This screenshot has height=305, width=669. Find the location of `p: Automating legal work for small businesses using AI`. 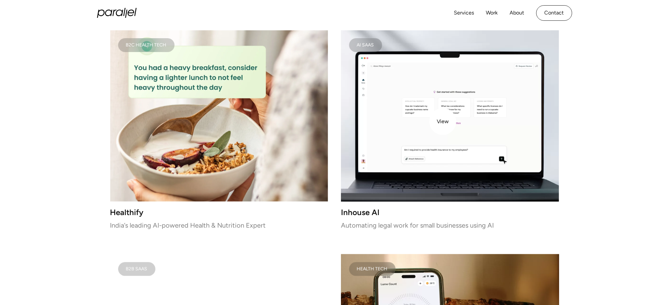

p: Automating legal work for small businesses using AI is located at coordinates (450, 226).